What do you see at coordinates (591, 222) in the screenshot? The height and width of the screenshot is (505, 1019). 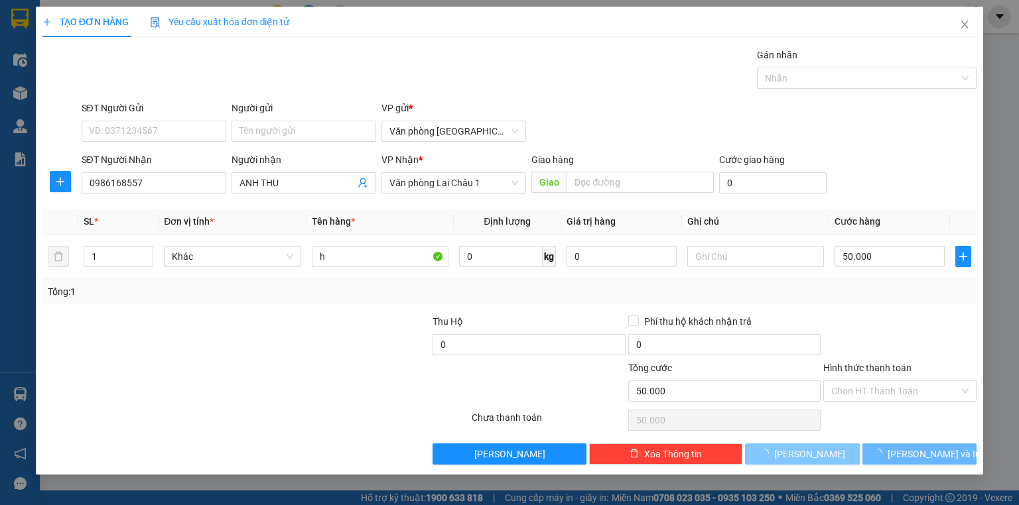 I see `span: Giá trị hàng` at bounding box center [591, 222].